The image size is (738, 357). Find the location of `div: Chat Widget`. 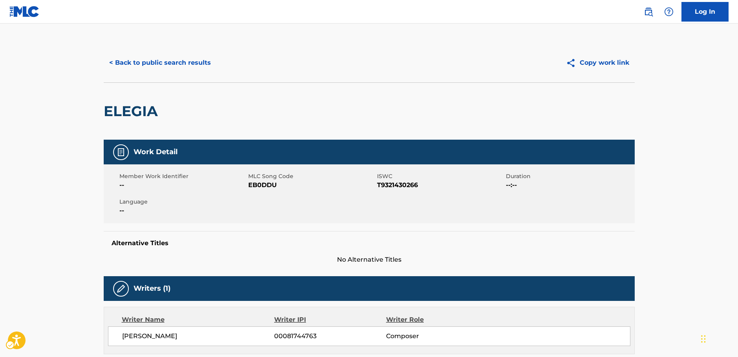

div: Chat Widget is located at coordinates (718, 338).